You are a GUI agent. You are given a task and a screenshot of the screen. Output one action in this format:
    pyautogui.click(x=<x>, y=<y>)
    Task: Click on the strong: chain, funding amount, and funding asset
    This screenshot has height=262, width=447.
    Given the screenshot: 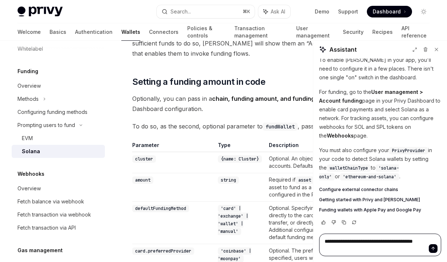 What is the action you would take?
    pyautogui.click(x=272, y=99)
    